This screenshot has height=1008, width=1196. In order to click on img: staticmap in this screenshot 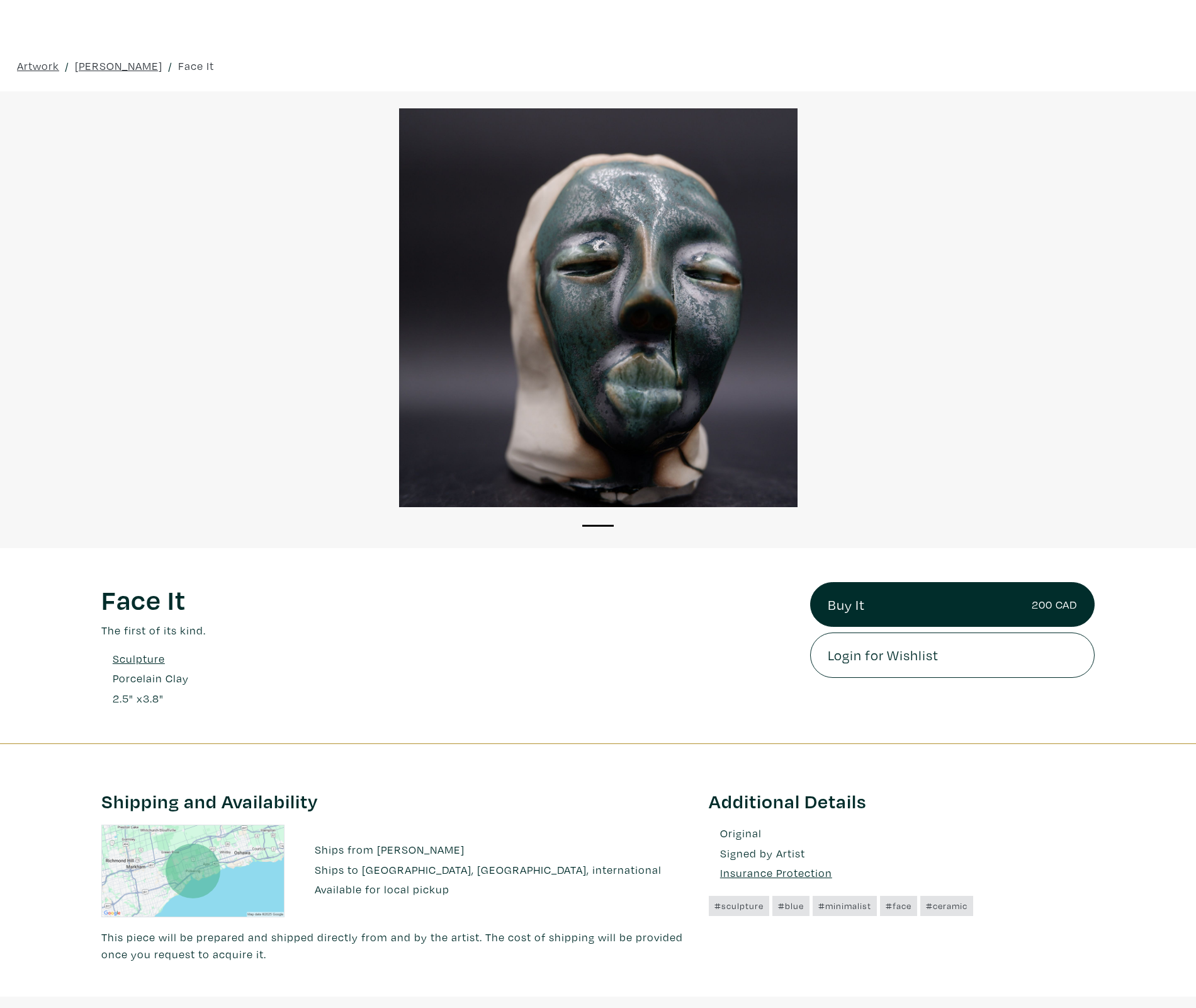, I will do `click(193, 871)`.